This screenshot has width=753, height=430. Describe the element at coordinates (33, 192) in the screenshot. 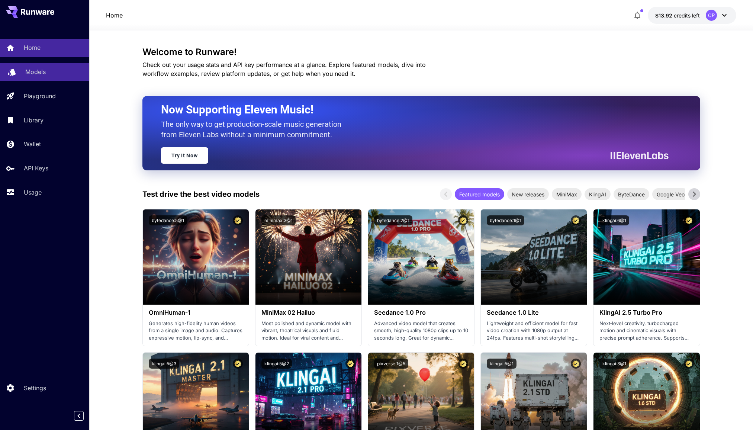

I see `p: Usage` at that location.